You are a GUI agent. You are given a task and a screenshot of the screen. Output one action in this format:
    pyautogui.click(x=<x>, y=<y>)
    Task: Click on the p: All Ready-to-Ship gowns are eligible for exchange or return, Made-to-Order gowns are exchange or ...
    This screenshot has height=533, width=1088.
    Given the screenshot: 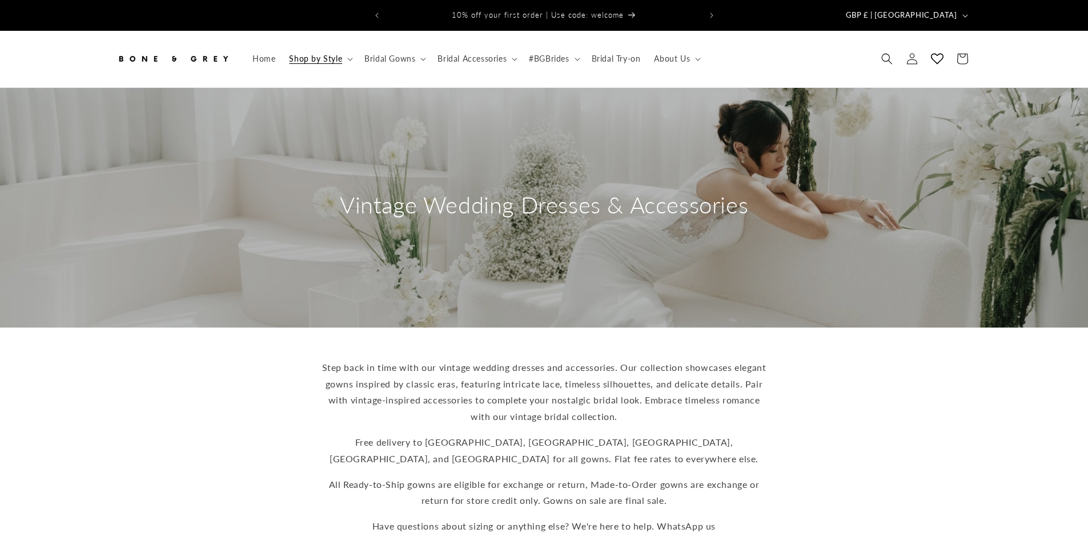 What is the action you would take?
    pyautogui.click(x=544, y=493)
    